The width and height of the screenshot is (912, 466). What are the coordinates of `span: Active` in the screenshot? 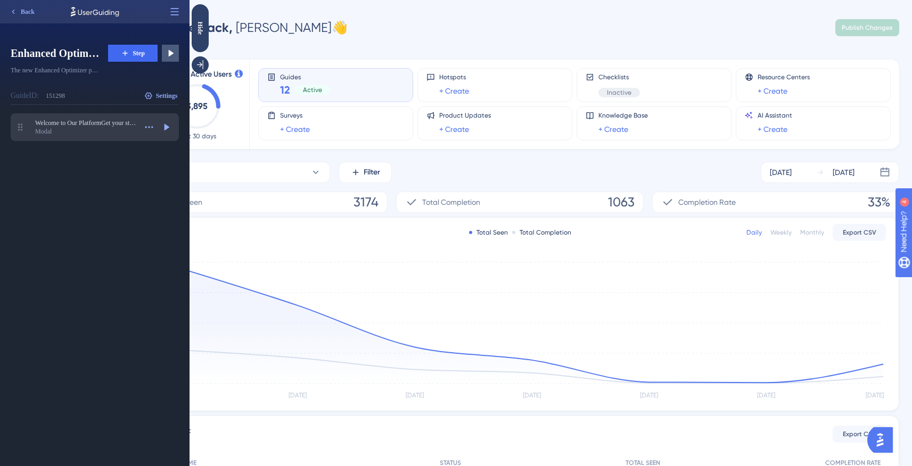 It's located at (312, 90).